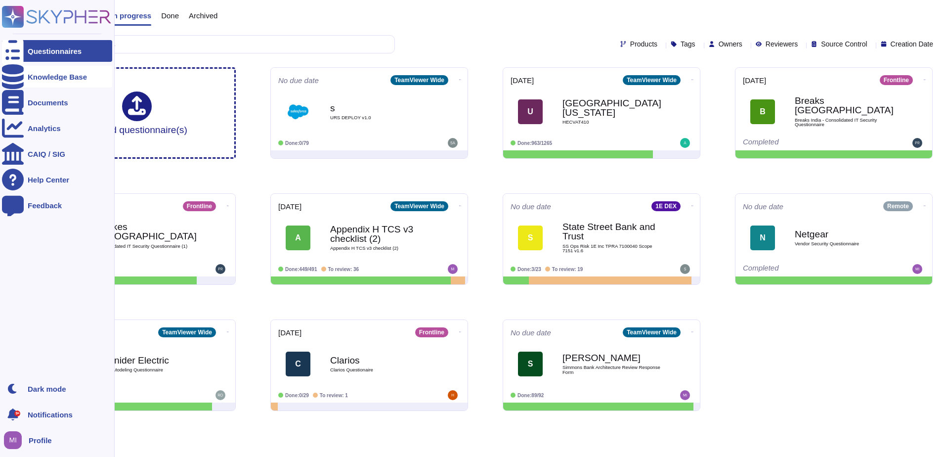 This screenshot has width=945, height=457. I want to click on a: Knowledge Base, so click(57, 77).